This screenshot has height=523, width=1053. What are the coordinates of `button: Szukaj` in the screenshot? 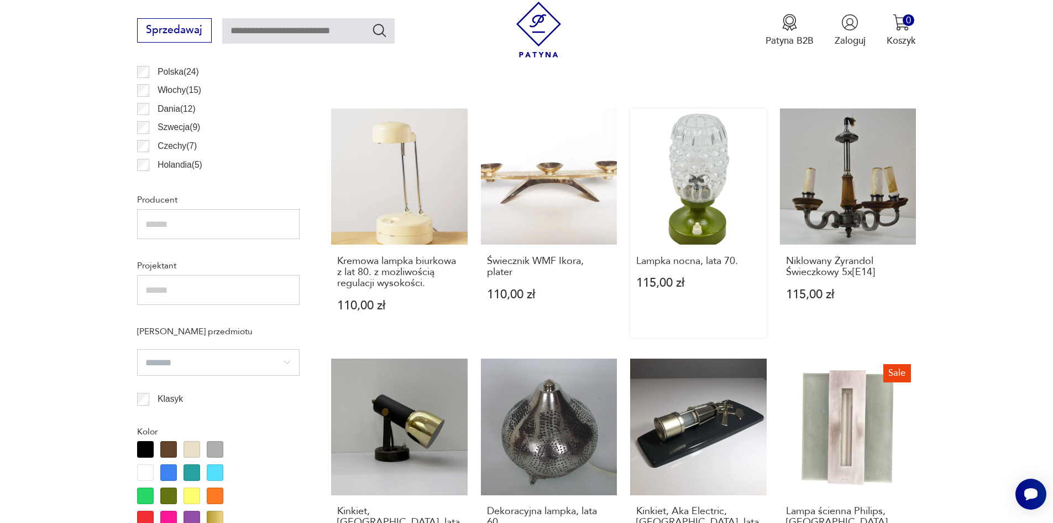 It's located at (379, 30).